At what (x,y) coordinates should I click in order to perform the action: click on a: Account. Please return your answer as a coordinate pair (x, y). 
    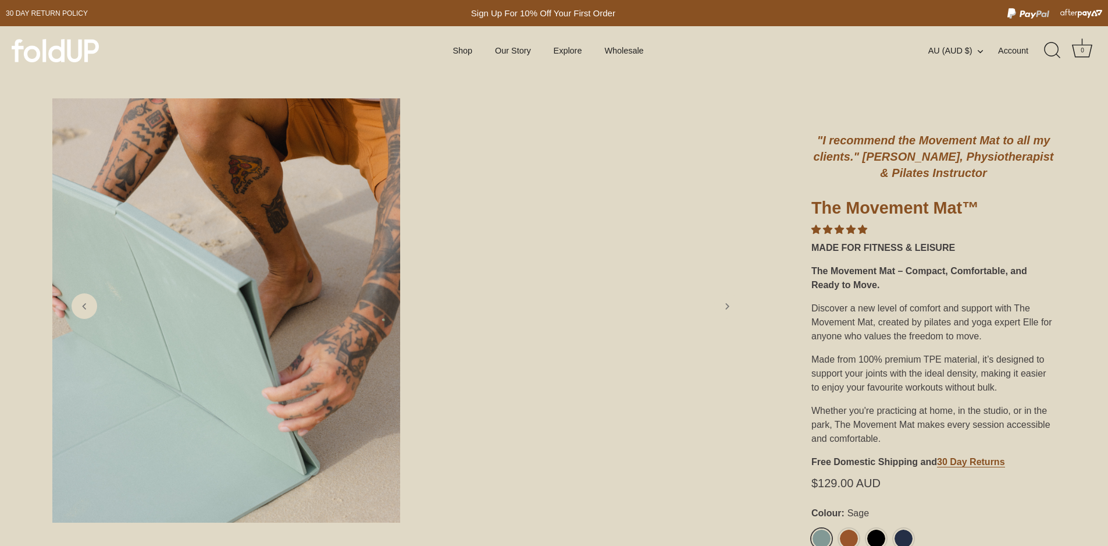
    Looking at the image, I should click on (1024, 51).